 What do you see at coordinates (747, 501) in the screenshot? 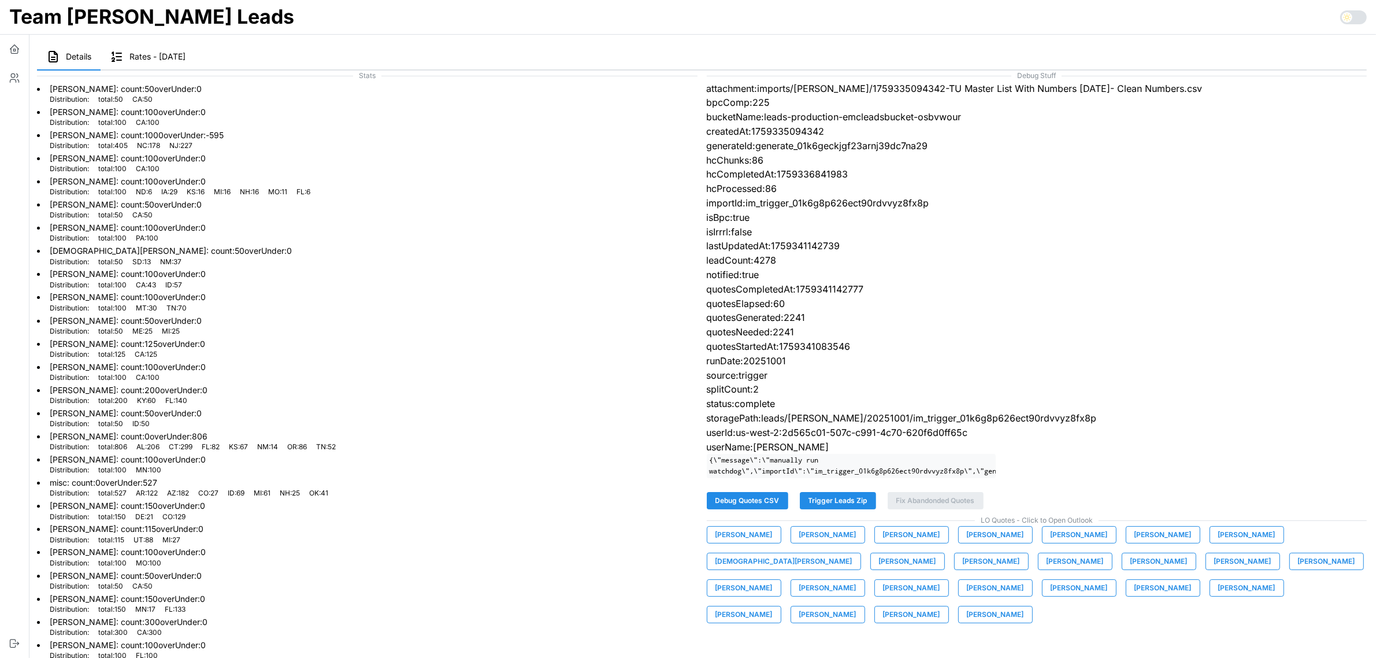
I see `span: Debug Quotes CSV` at bounding box center [747, 501].